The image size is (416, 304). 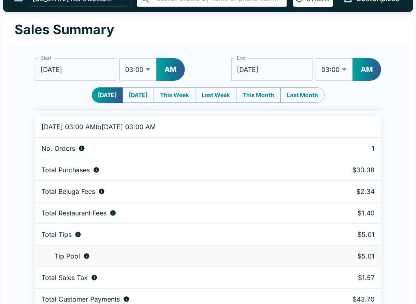 I want to click on button: This Week, so click(x=174, y=95).